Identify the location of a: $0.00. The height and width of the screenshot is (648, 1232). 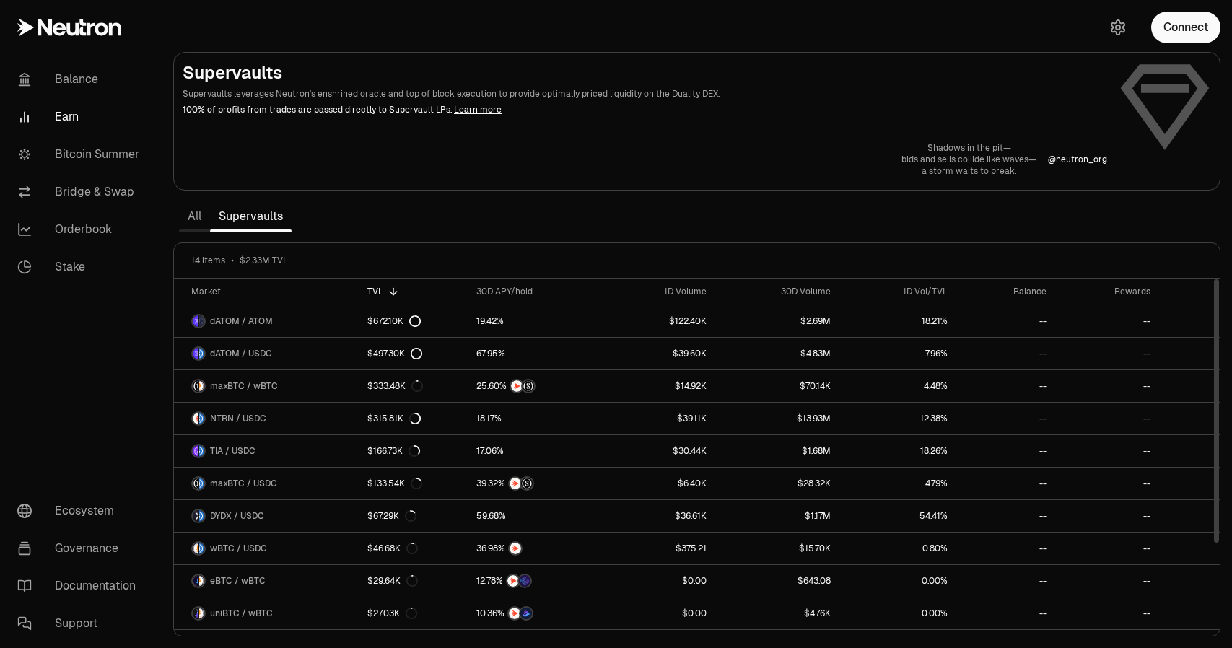
(658, 613).